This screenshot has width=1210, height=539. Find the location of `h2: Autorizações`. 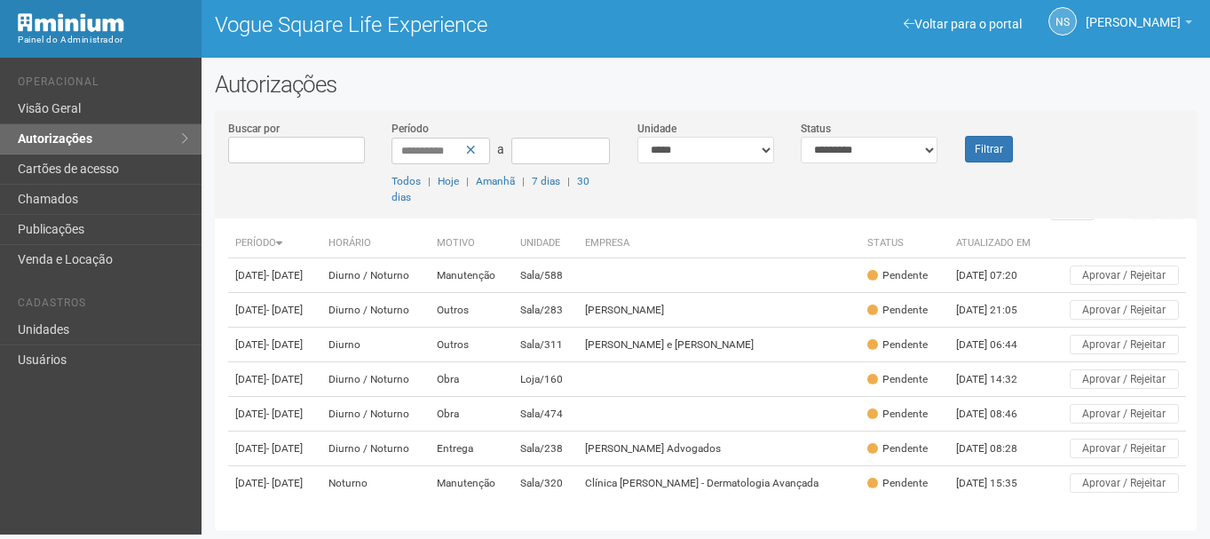

h2: Autorizações is located at coordinates (705, 84).